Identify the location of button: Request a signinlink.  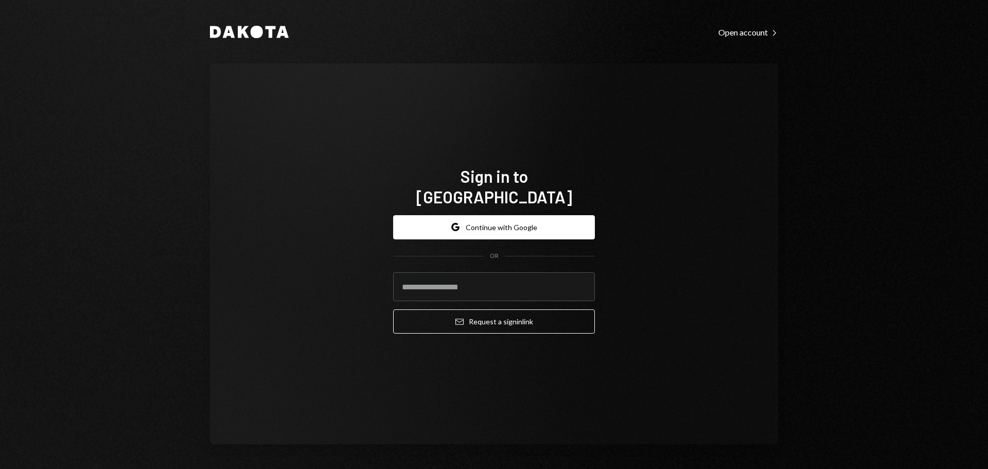
(494, 321).